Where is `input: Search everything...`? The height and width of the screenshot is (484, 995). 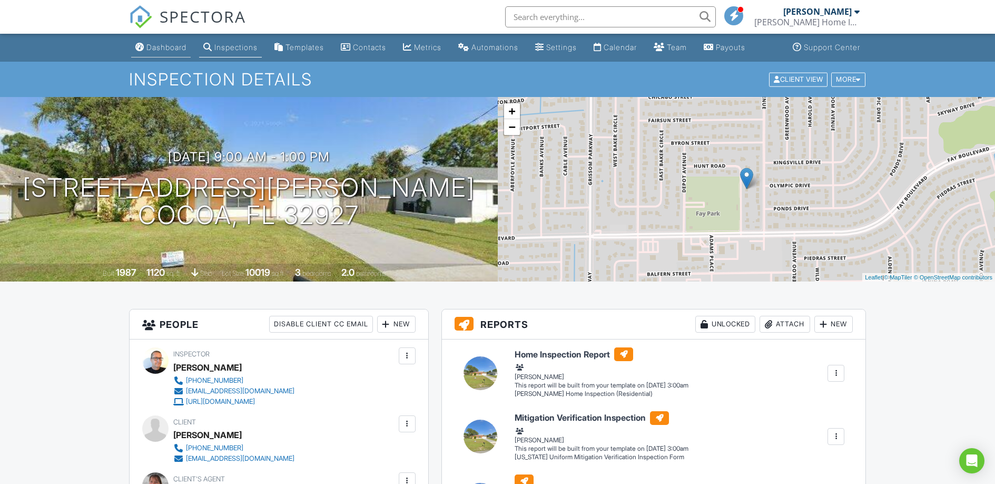
input: Search everything... is located at coordinates (611, 17).